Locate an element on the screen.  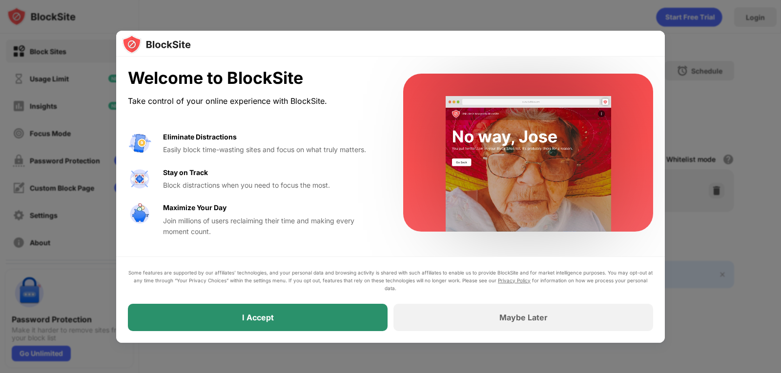
img: value-avoid-distractions.svg is located at coordinates (140, 144).